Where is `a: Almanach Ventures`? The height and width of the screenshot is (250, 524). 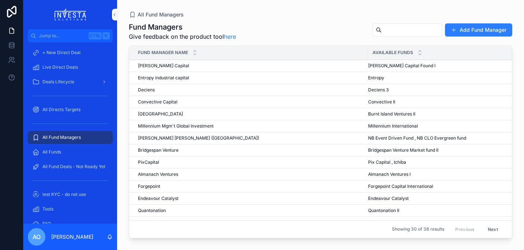 a: Almanach Ventures is located at coordinates (251, 175).